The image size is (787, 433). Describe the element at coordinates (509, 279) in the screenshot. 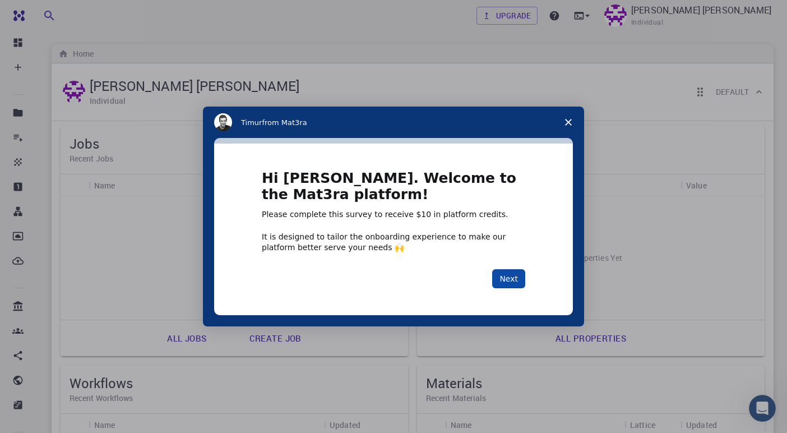

I see `button: Next` at that location.